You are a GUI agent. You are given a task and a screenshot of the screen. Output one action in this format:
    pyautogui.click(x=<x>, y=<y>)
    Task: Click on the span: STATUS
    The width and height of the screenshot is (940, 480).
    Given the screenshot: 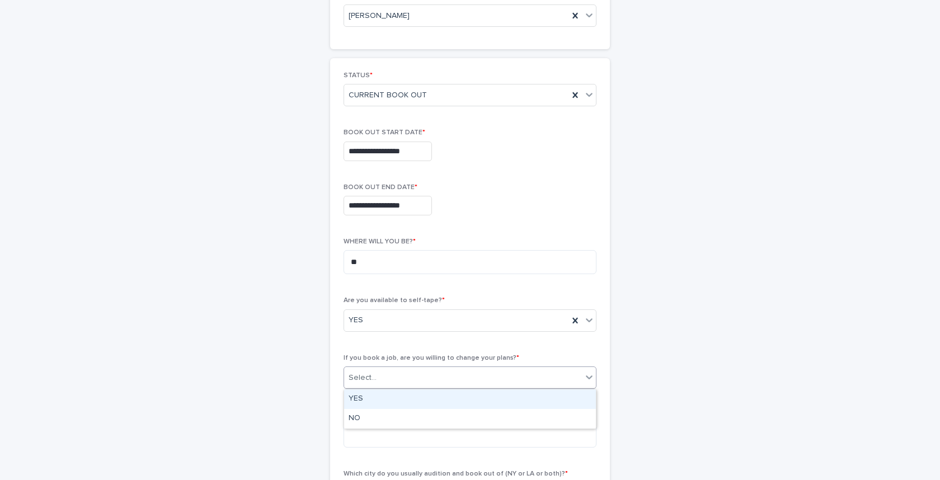 What is the action you would take?
    pyautogui.click(x=358, y=76)
    